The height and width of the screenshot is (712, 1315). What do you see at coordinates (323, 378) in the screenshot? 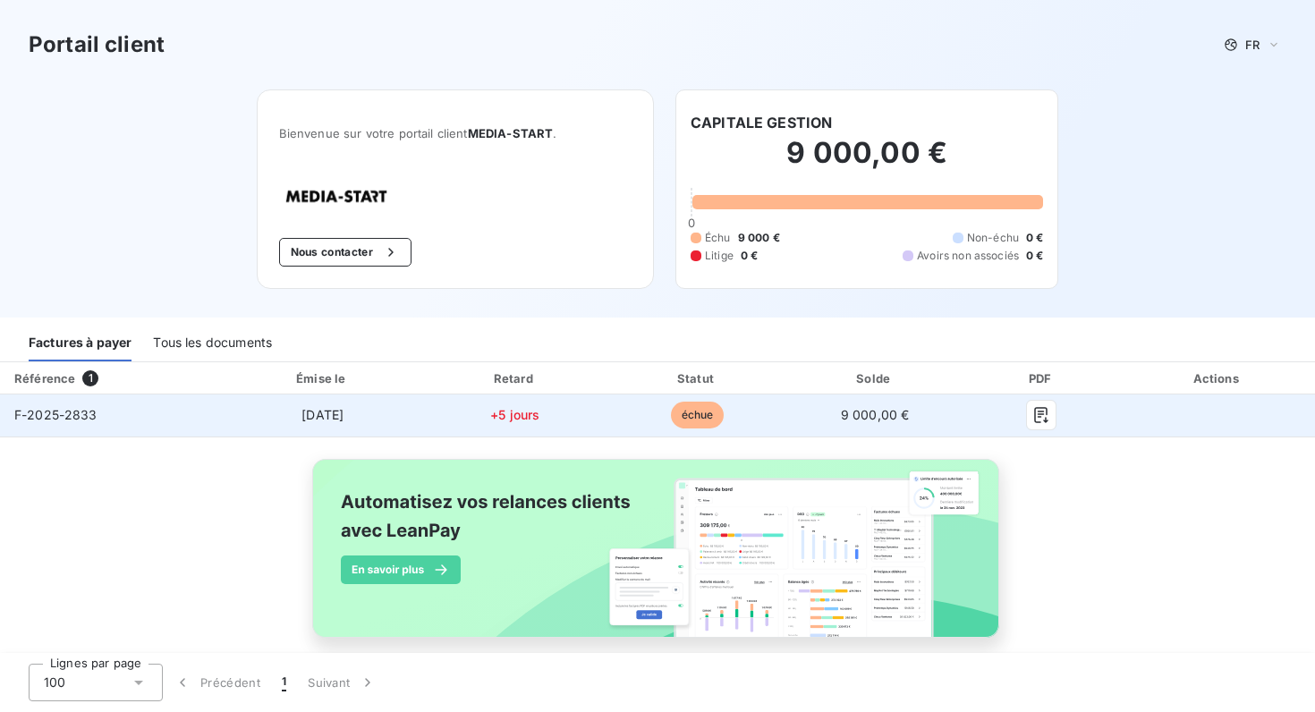
I see `div: Émise le` at bounding box center [323, 378].